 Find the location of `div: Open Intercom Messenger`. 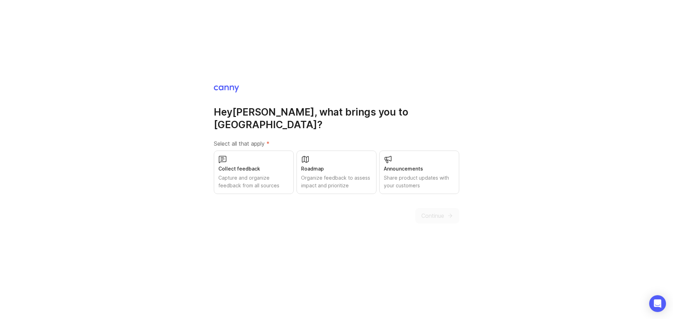

div: Open Intercom Messenger is located at coordinates (657, 304).